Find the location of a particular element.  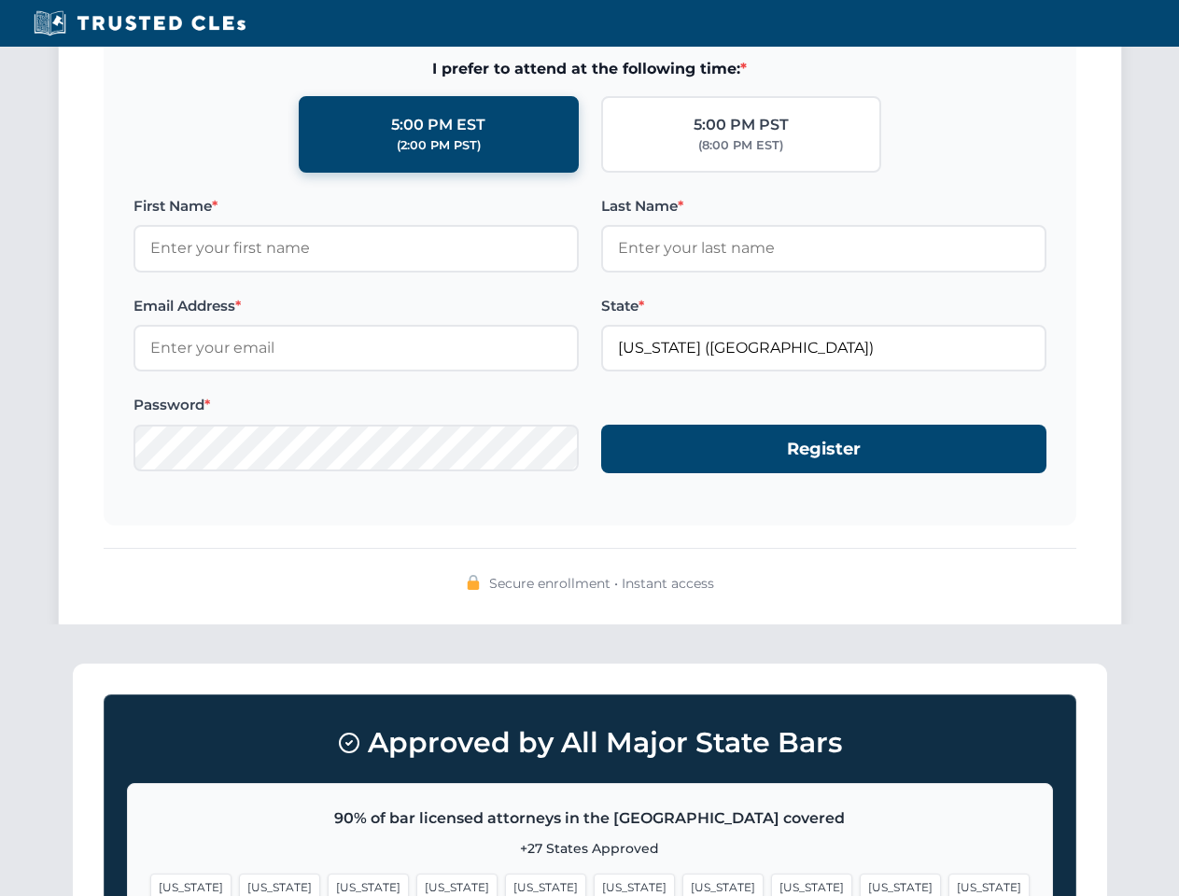

span: Secure enrollment • Instant access is located at coordinates (601, 583).